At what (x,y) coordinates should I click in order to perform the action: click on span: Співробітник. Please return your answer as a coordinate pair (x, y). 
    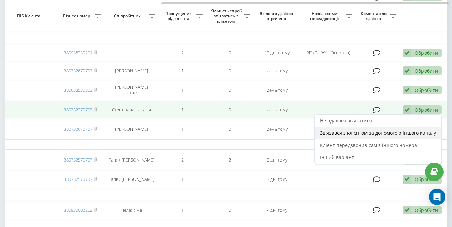
    Looking at the image, I should click on (128, 16).